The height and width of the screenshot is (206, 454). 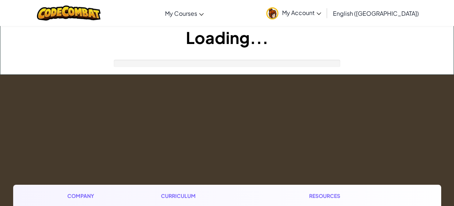 What do you see at coordinates (272, 13) in the screenshot?
I see `img: avatar` at bounding box center [272, 13].